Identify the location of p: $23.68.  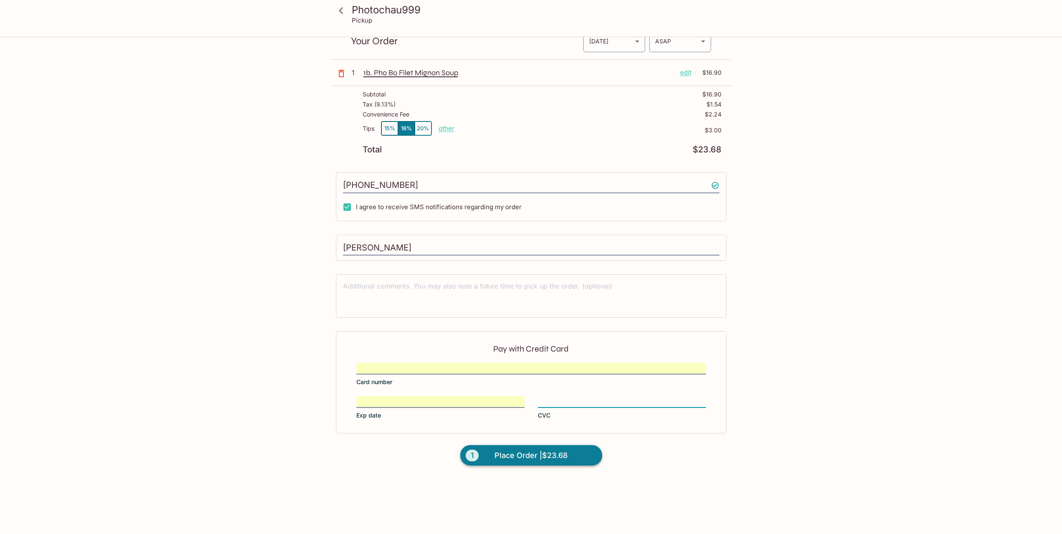
(707, 149).